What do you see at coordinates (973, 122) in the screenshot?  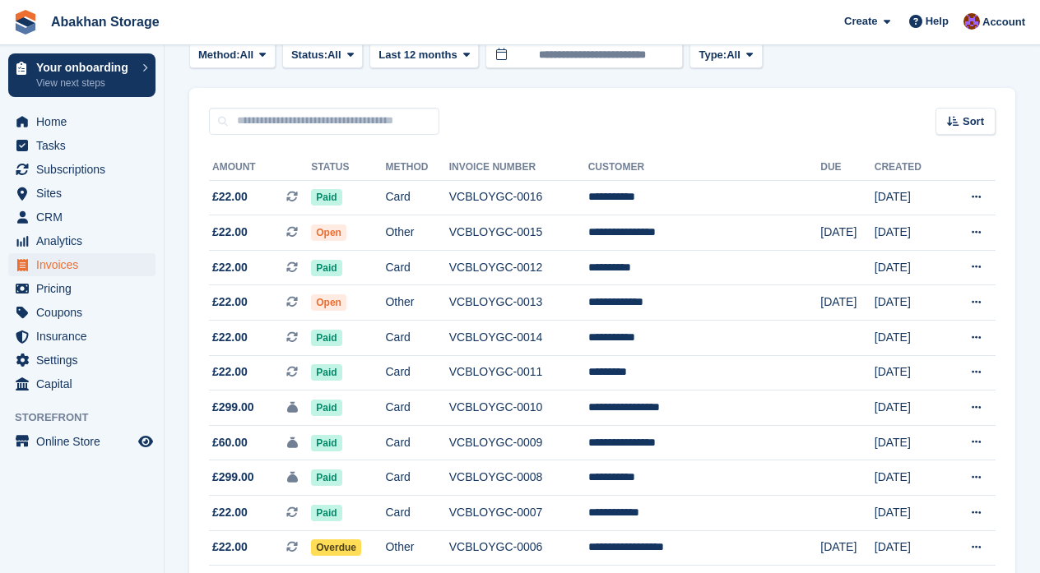 I see `span: Sort` at bounding box center [973, 122].